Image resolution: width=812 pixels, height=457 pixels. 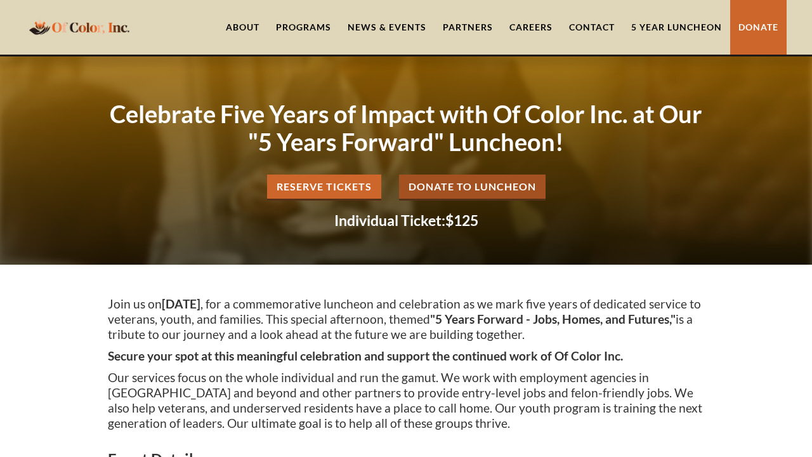 I want to click on strong: "5 Years Forward - Jobs, Homes, and Futures,", so click(x=553, y=318).